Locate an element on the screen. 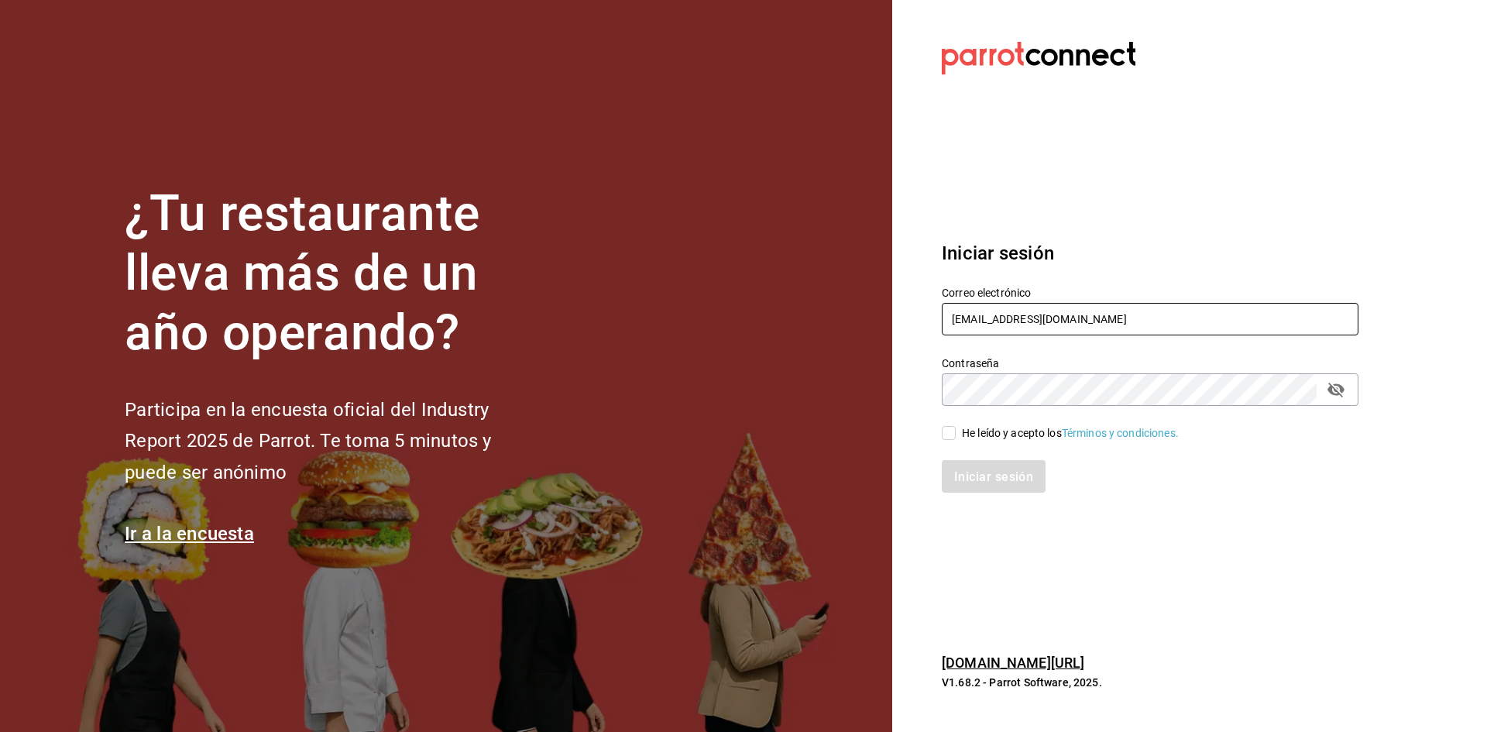 The height and width of the screenshot is (732, 1487). input: Ingresa tu correo electrónico is located at coordinates (1150, 319).